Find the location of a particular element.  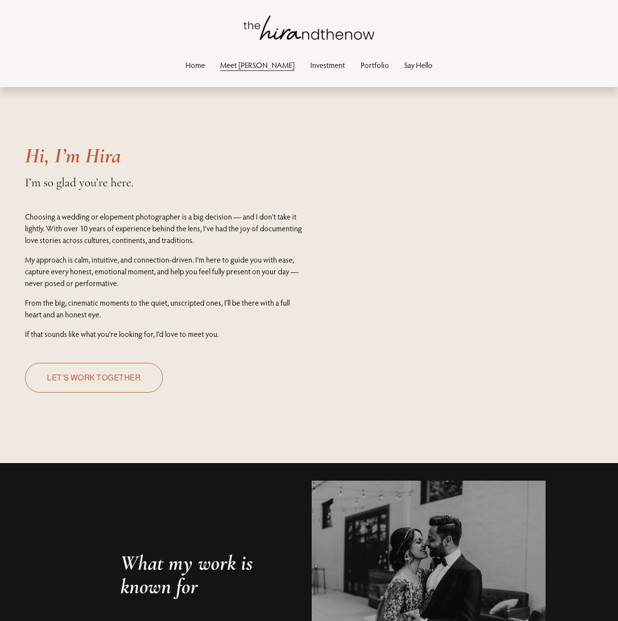

img: thehirandthenow is located at coordinates (309, 28).